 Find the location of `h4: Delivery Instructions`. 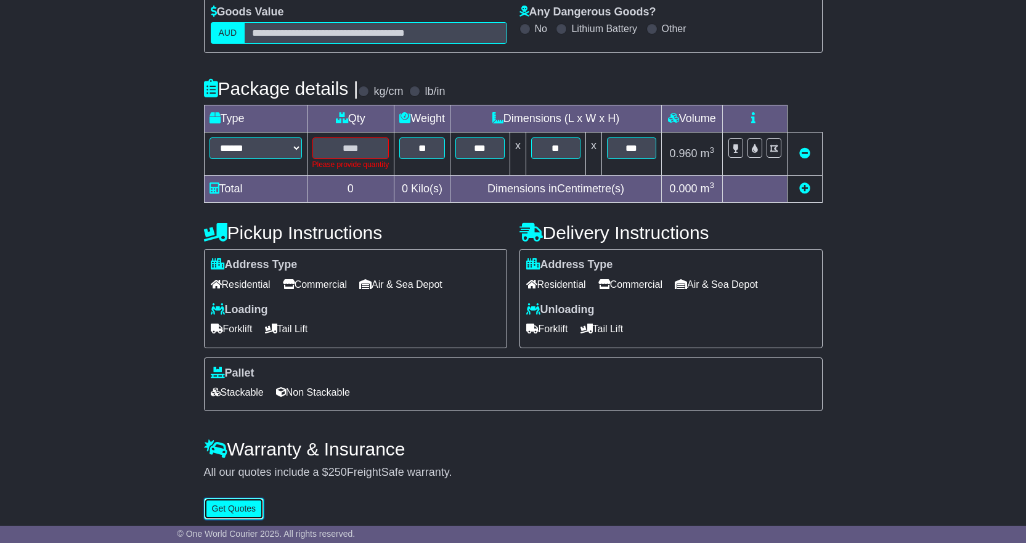

h4: Delivery Instructions is located at coordinates (671, 232).